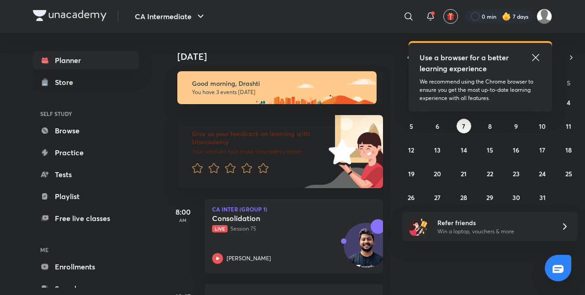 The width and height of the screenshot is (585, 295). What do you see at coordinates (259, 152) in the screenshot?
I see `p: Your word will help make Unacademy better` at bounding box center [259, 152].